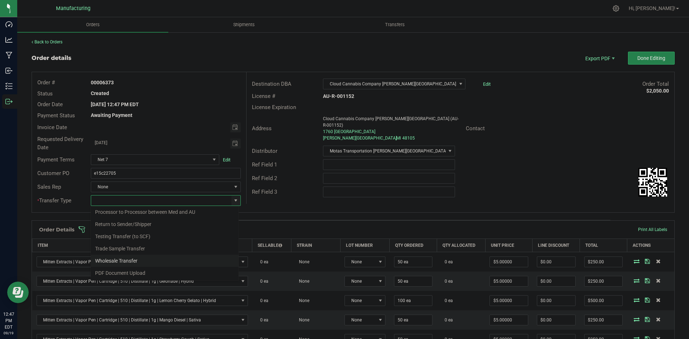 The width and height of the screenshot is (689, 339). I want to click on inline-svg: Analytics, so click(9, 40).